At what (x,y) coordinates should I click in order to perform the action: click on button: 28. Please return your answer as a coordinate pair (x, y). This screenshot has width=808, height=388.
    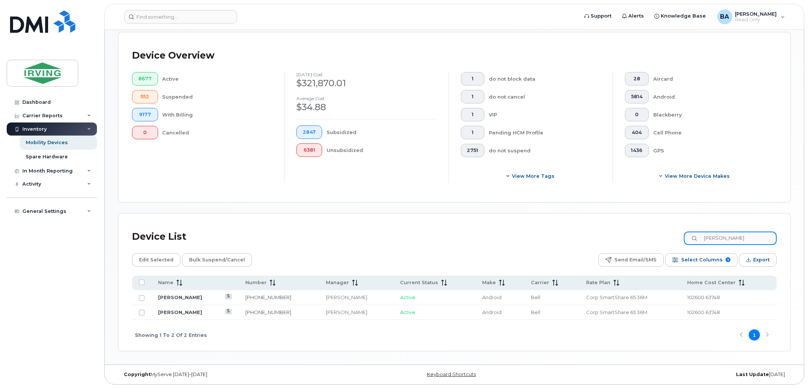
    Looking at the image, I should click on (637, 79).